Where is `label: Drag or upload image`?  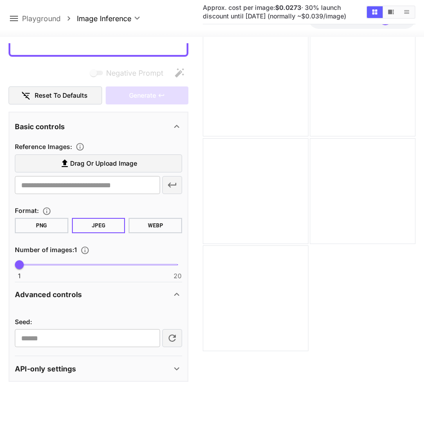 label: Drag or upload image is located at coordinates (99, 163).